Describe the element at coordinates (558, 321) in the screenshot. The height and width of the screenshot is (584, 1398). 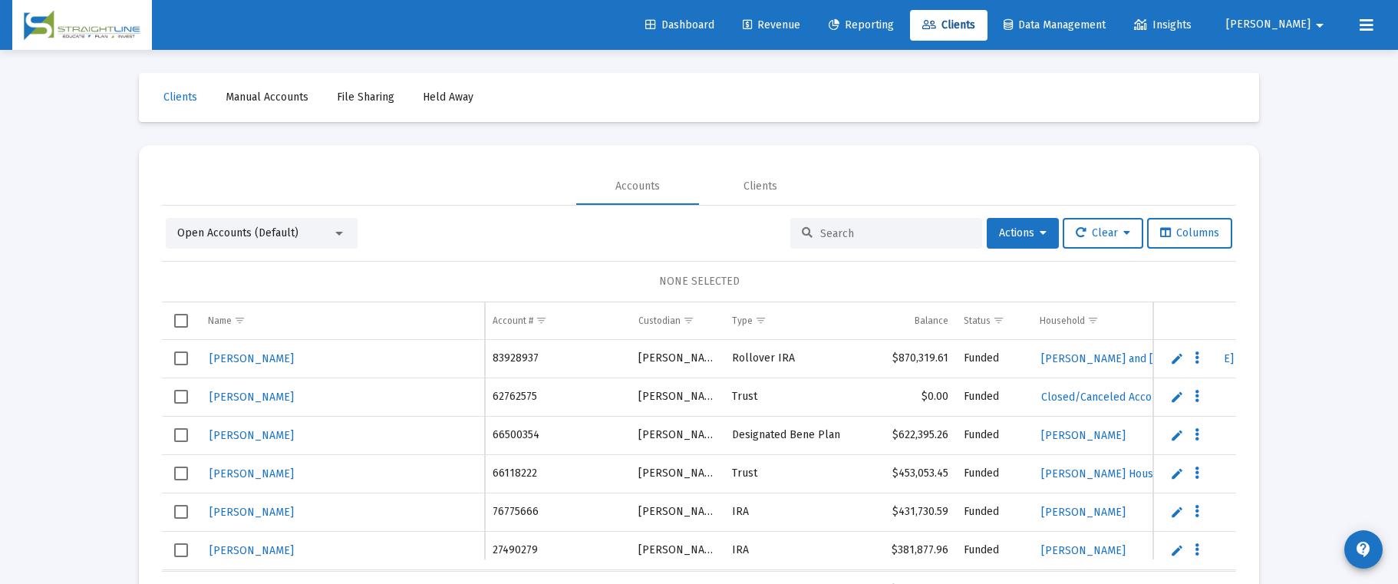
I see `td: Column Account #` at that location.